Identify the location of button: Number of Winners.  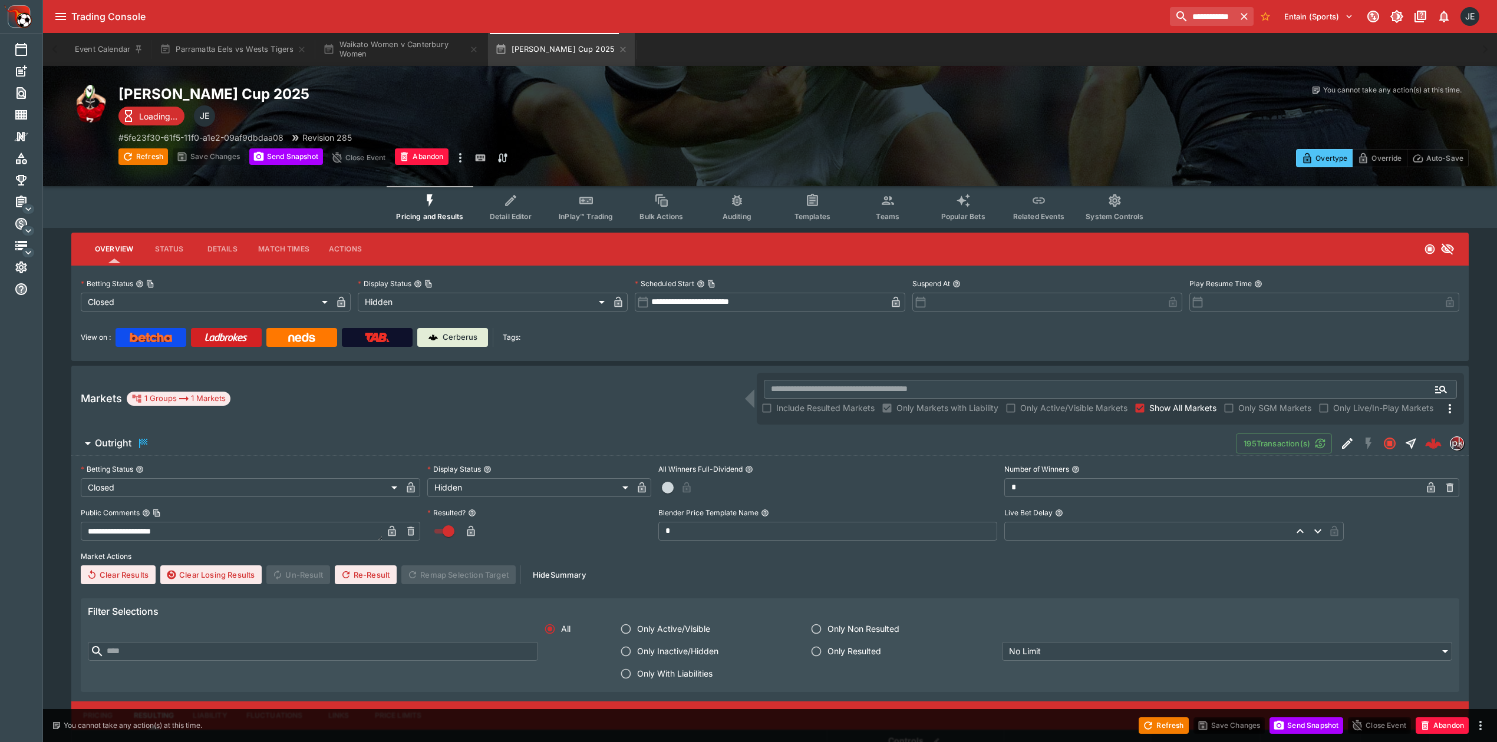
(1075, 470).